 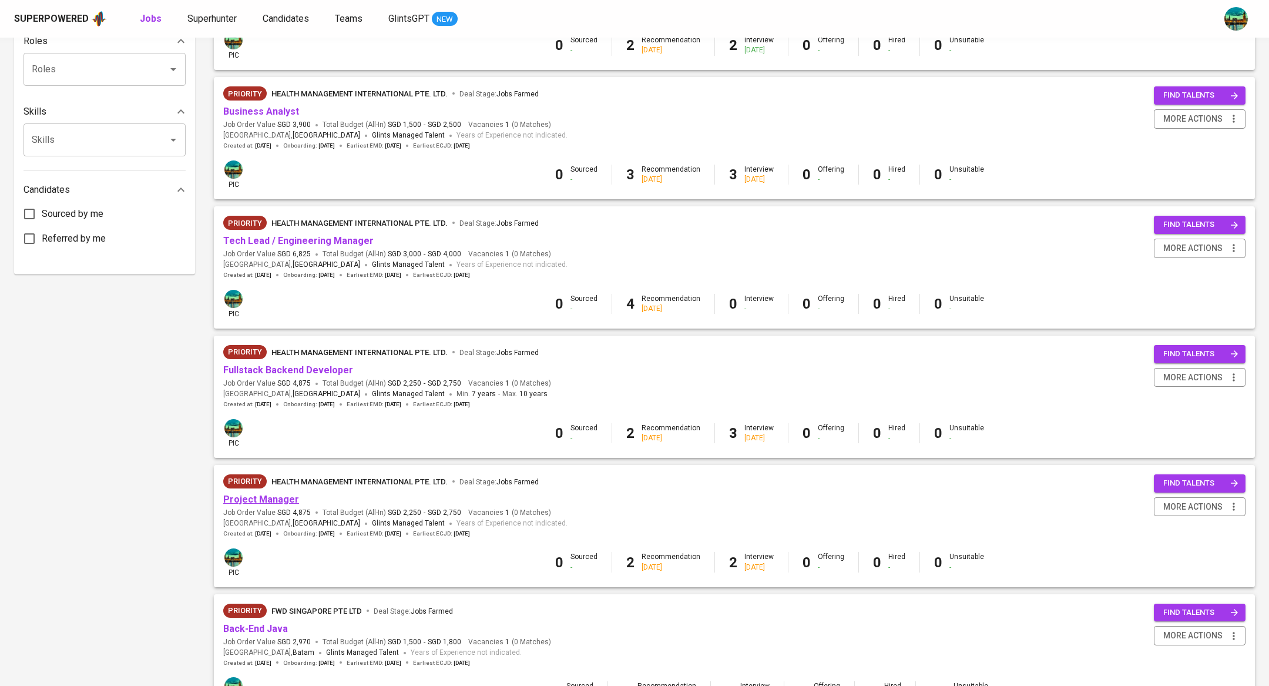 I want to click on span: GlintsGPT, so click(x=409, y=18).